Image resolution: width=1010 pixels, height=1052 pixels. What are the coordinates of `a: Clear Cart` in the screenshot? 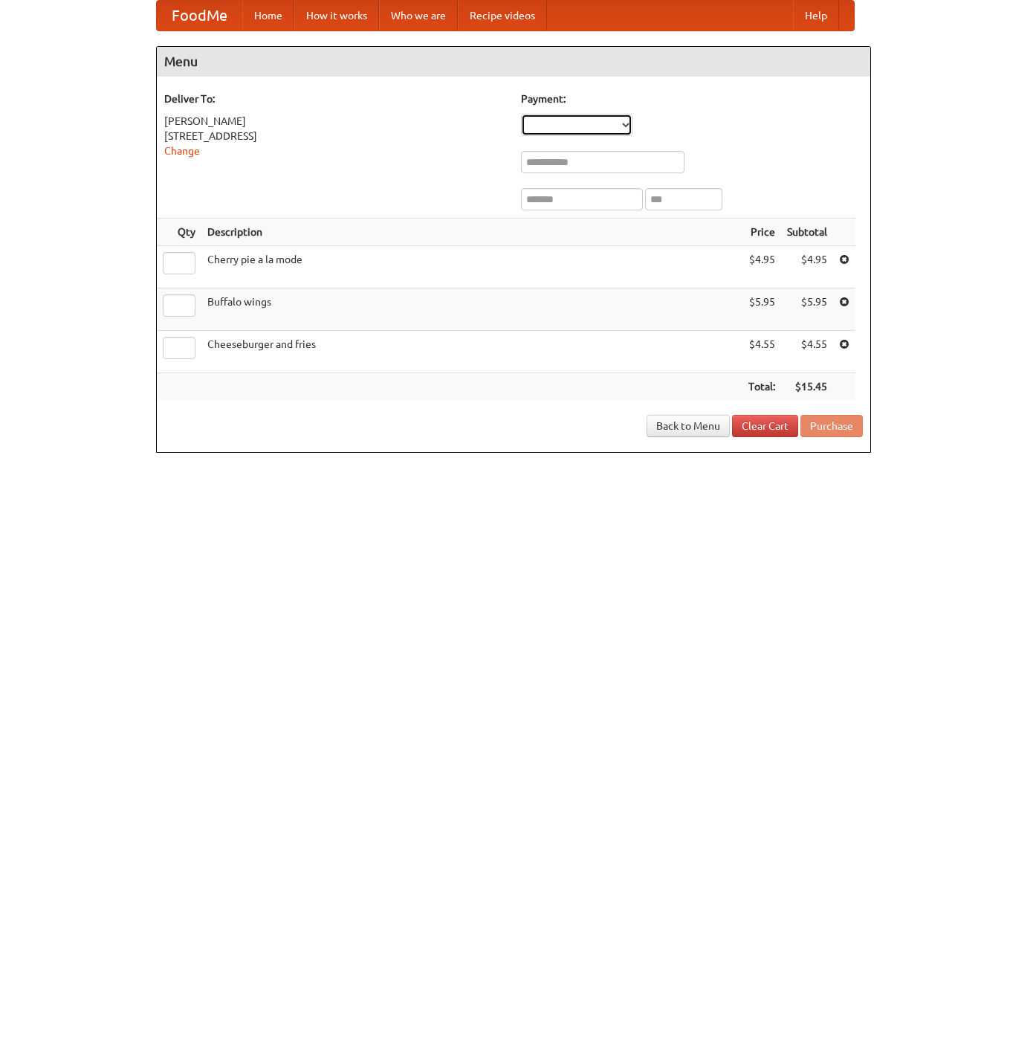 It's located at (765, 426).